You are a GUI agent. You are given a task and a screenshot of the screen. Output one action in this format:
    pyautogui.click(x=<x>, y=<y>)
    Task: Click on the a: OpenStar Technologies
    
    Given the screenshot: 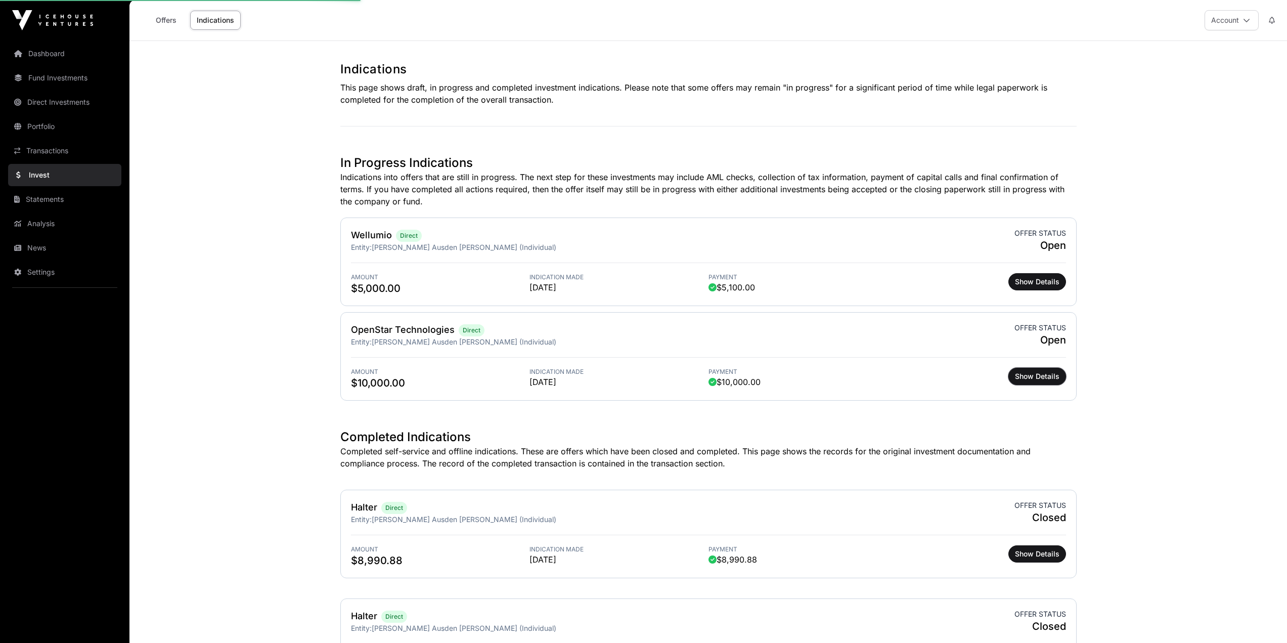 What is the action you would take?
    pyautogui.click(x=403, y=329)
    